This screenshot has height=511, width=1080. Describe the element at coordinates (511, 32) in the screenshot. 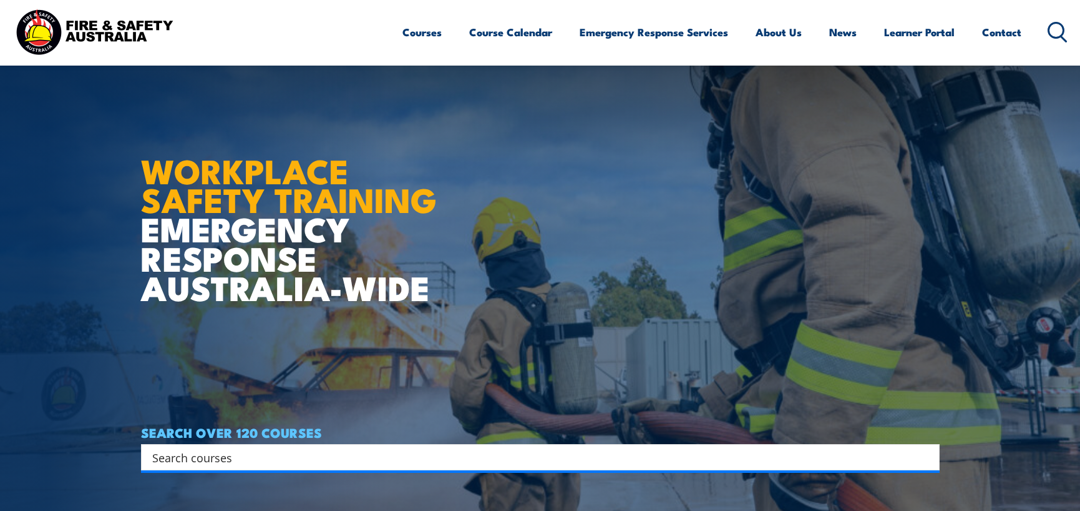

I see `a: Course Calendar` at that location.